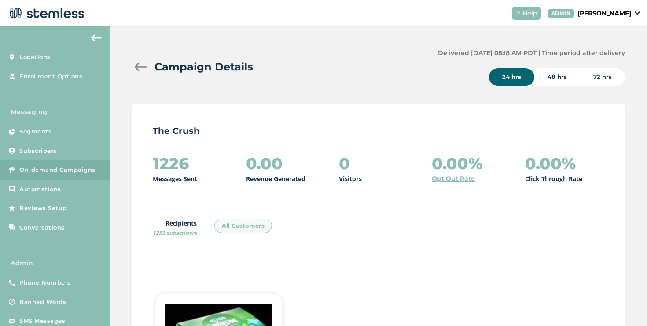  What do you see at coordinates (378, 131) in the screenshot?
I see `p: The Crush` at bounding box center [378, 131].